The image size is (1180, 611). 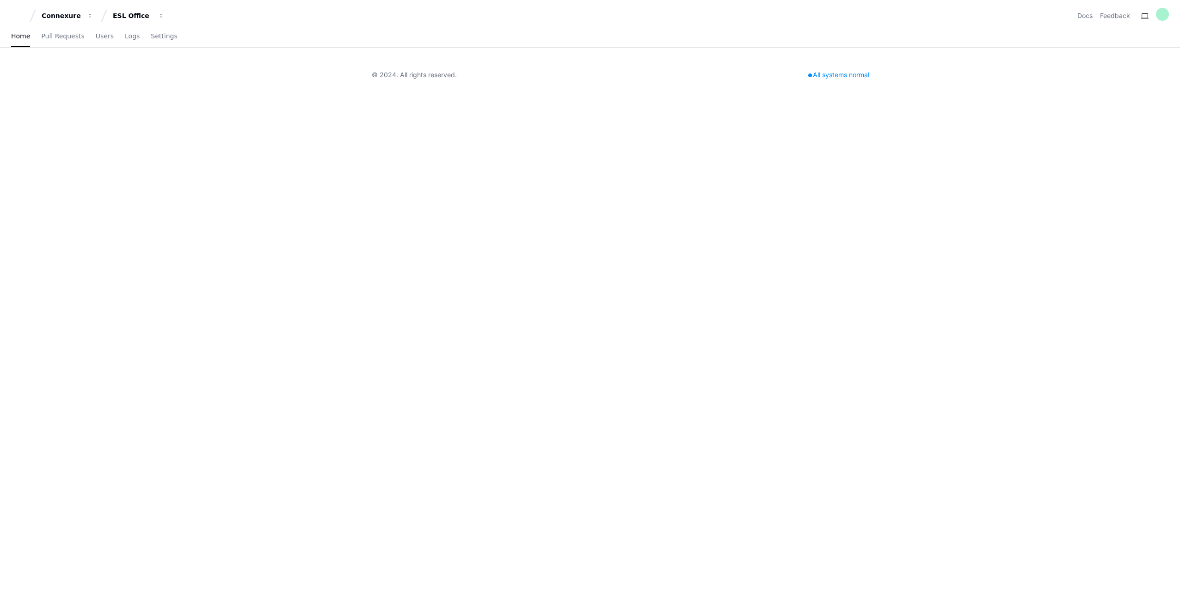 What do you see at coordinates (1084, 16) in the screenshot?
I see `a: Docs` at bounding box center [1084, 16].